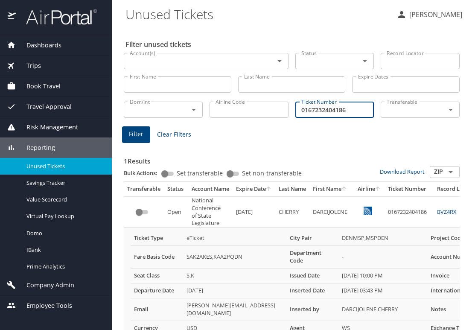  What do you see at coordinates (210, 211) in the screenshot?
I see `td: National Conference of State Legislature` at bounding box center [210, 211].